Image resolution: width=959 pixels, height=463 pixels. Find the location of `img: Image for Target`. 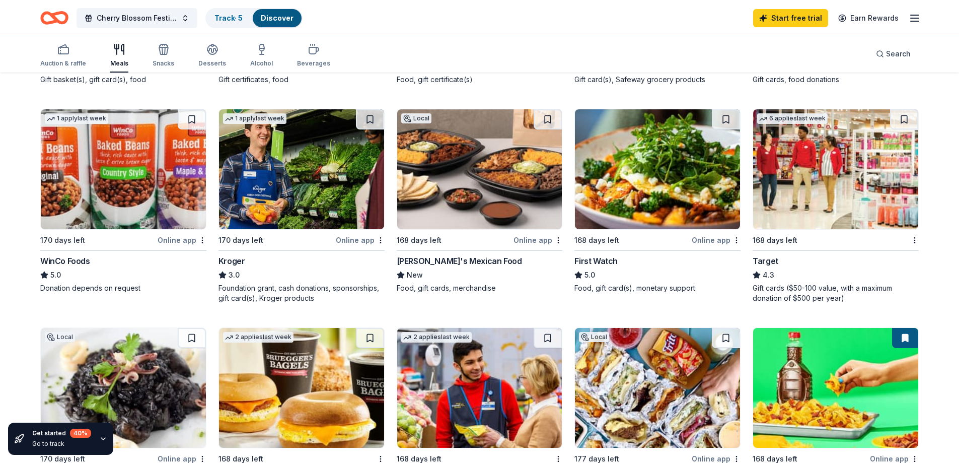

img: Image for Target is located at coordinates (836, 169).